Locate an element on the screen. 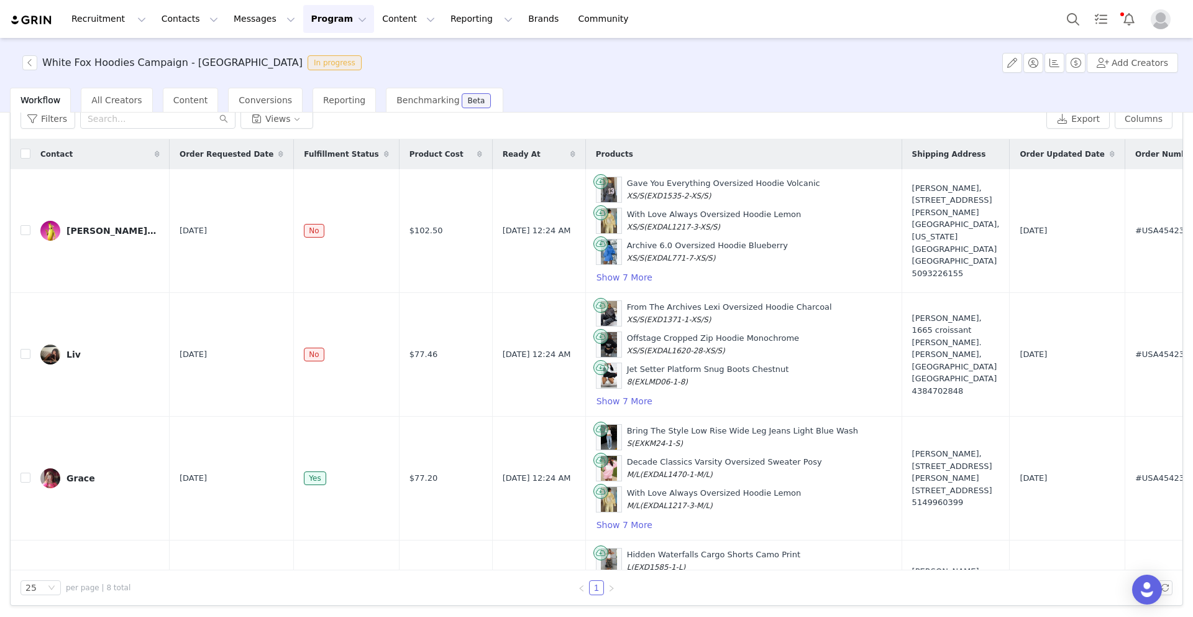 This screenshot has height=617, width=1193. span: Fulfillment Status is located at coordinates (341, 154).